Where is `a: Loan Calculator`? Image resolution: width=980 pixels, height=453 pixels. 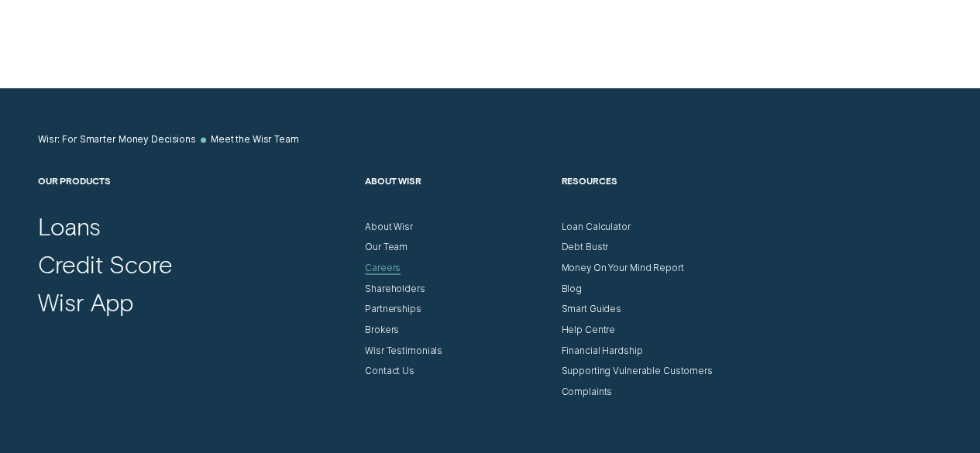 a: Loan Calculator is located at coordinates (595, 226).